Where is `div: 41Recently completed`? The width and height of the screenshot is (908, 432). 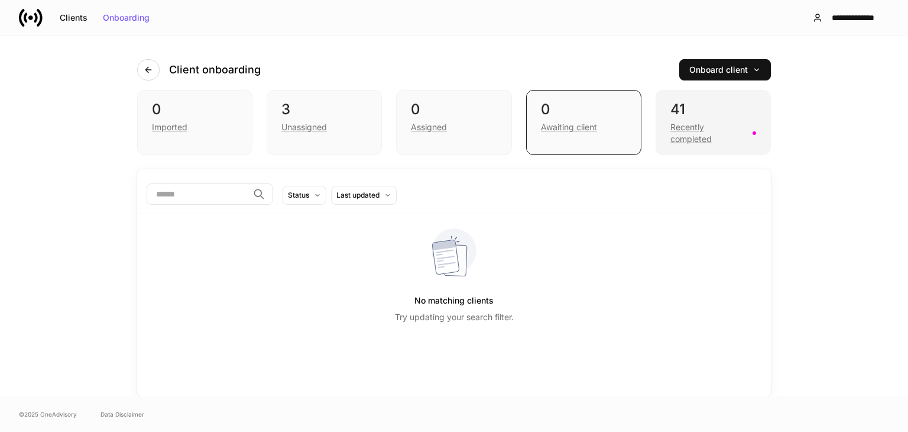 div: 41Recently completed is located at coordinates (713, 122).